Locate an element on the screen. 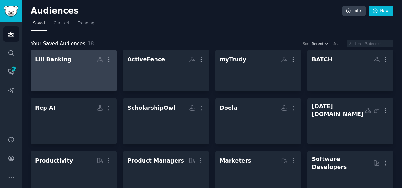 Image resolution: width=402 pixels, height=188 pixels. a: BATCH is located at coordinates (350, 70).